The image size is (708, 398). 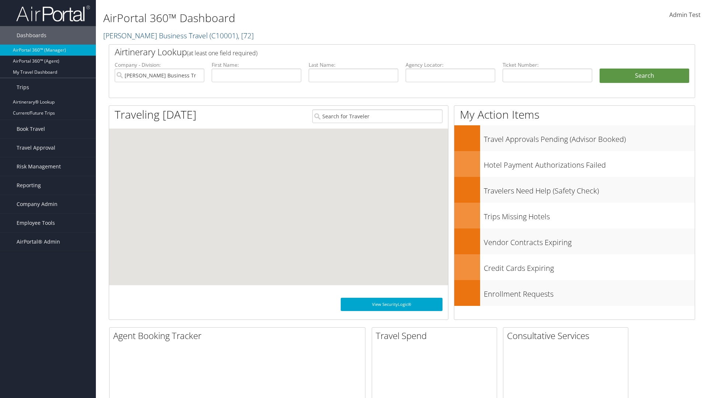 What do you see at coordinates (31, 129) in the screenshot?
I see `span: Book Travel` at bounding box center [31, 129].